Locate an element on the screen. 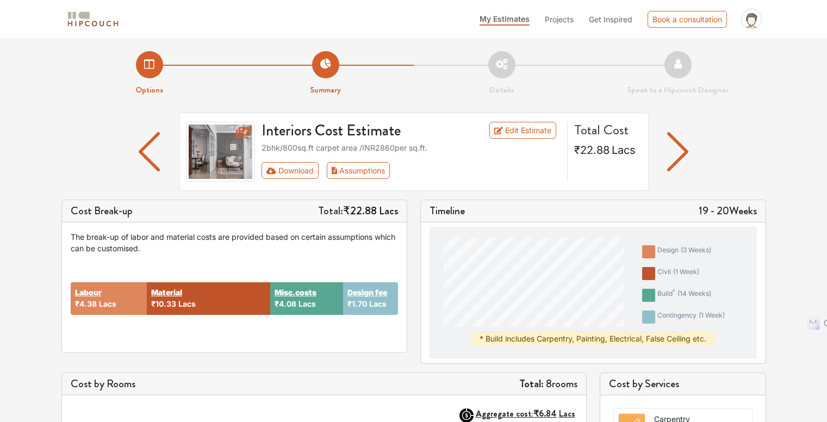 This screenshot has height=422, width=827. strong: Aggregate cost: is located at coordinates (525, 413).